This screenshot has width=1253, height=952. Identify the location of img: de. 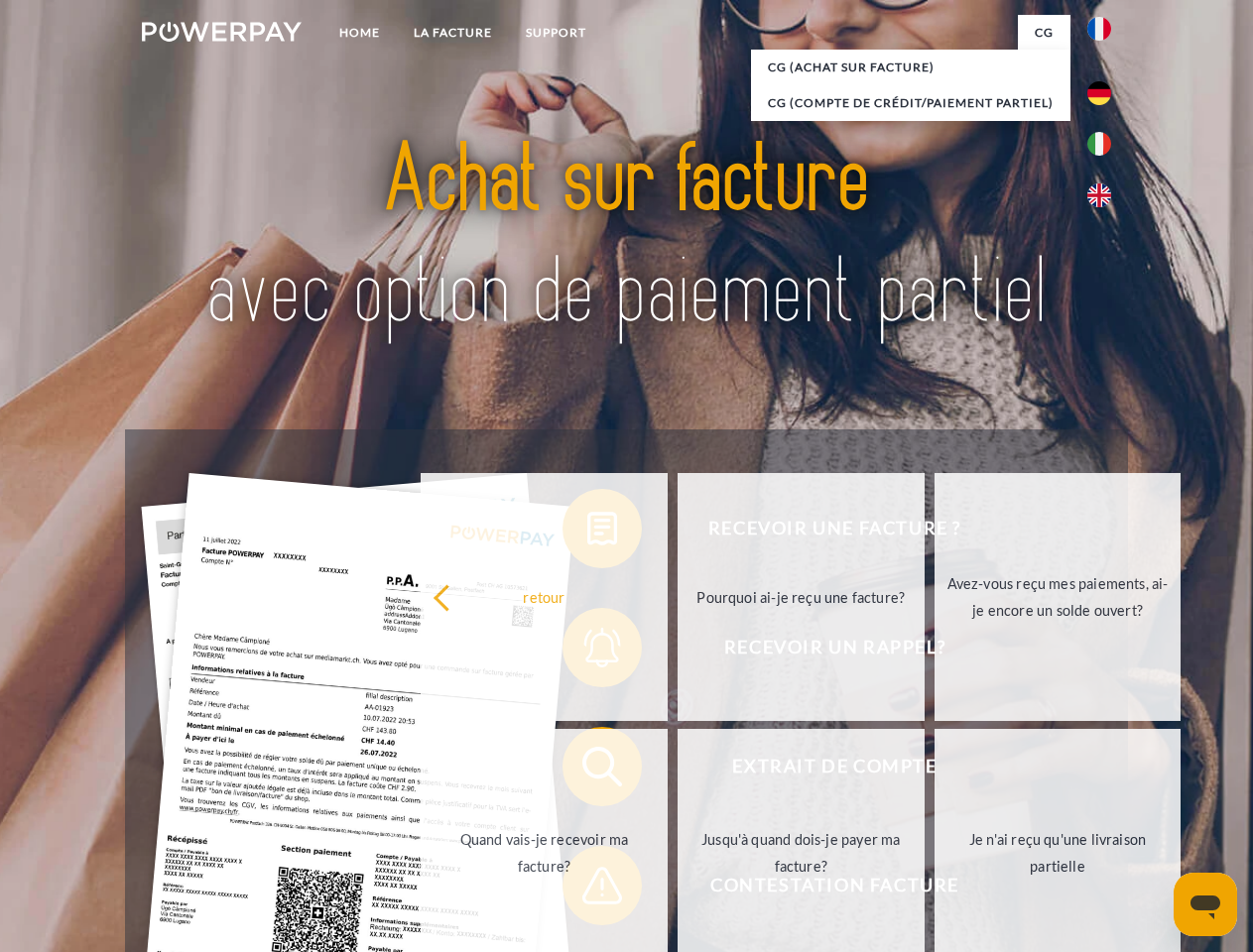
(1099, 93).